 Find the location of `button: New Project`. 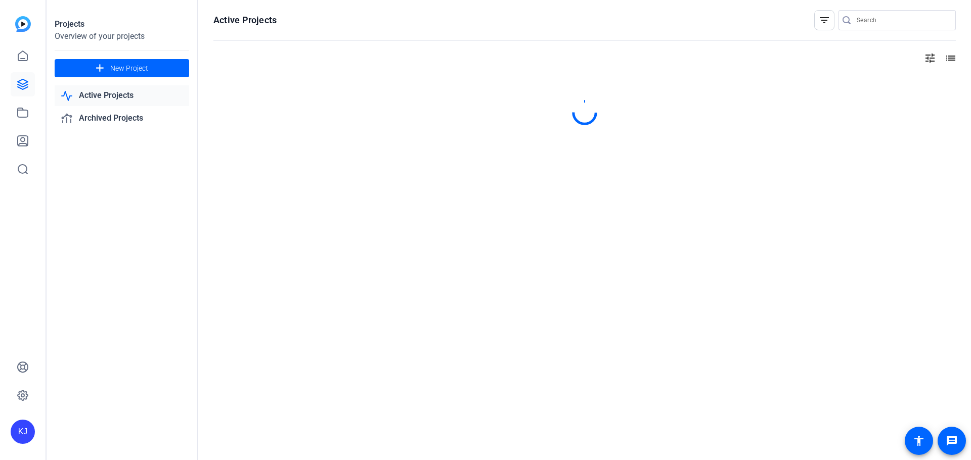

button: New Project is located at coordinates (122, 68).